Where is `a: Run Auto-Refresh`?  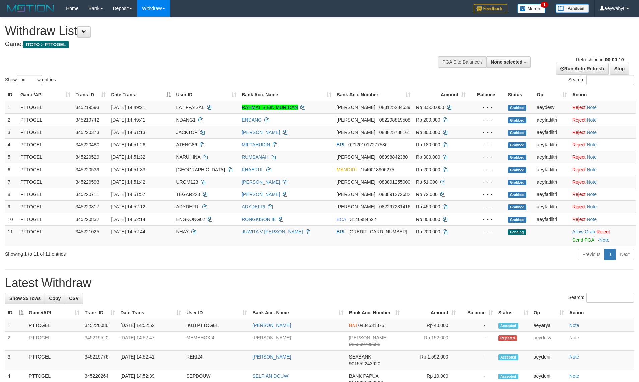 a: Run Auto-Refresh is located at coordinates (582, 69).